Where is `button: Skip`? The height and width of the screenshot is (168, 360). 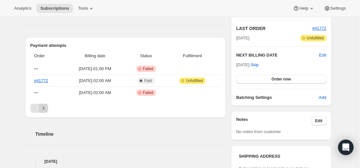 button: Skip is located at coordinates (254, 65).